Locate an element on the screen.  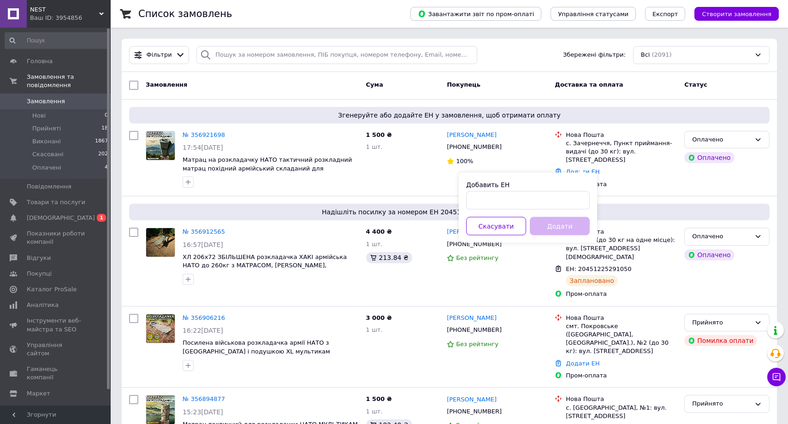
span: Cума is located at coordinates (374, 84).